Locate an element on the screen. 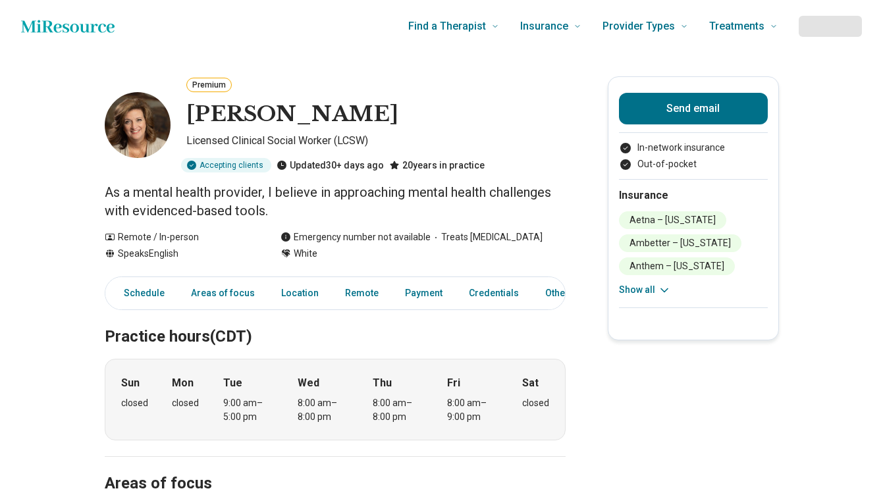 The image size is (883, 495). div: Emergency number not available is located at coordinates (355, 237).